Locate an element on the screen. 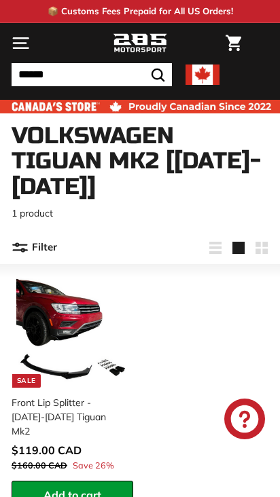 The width and height of the screenshot is (280, 497). p: 📦 Customs Fees Prepaid for All US Orders! is located at coordinates (140, 12).